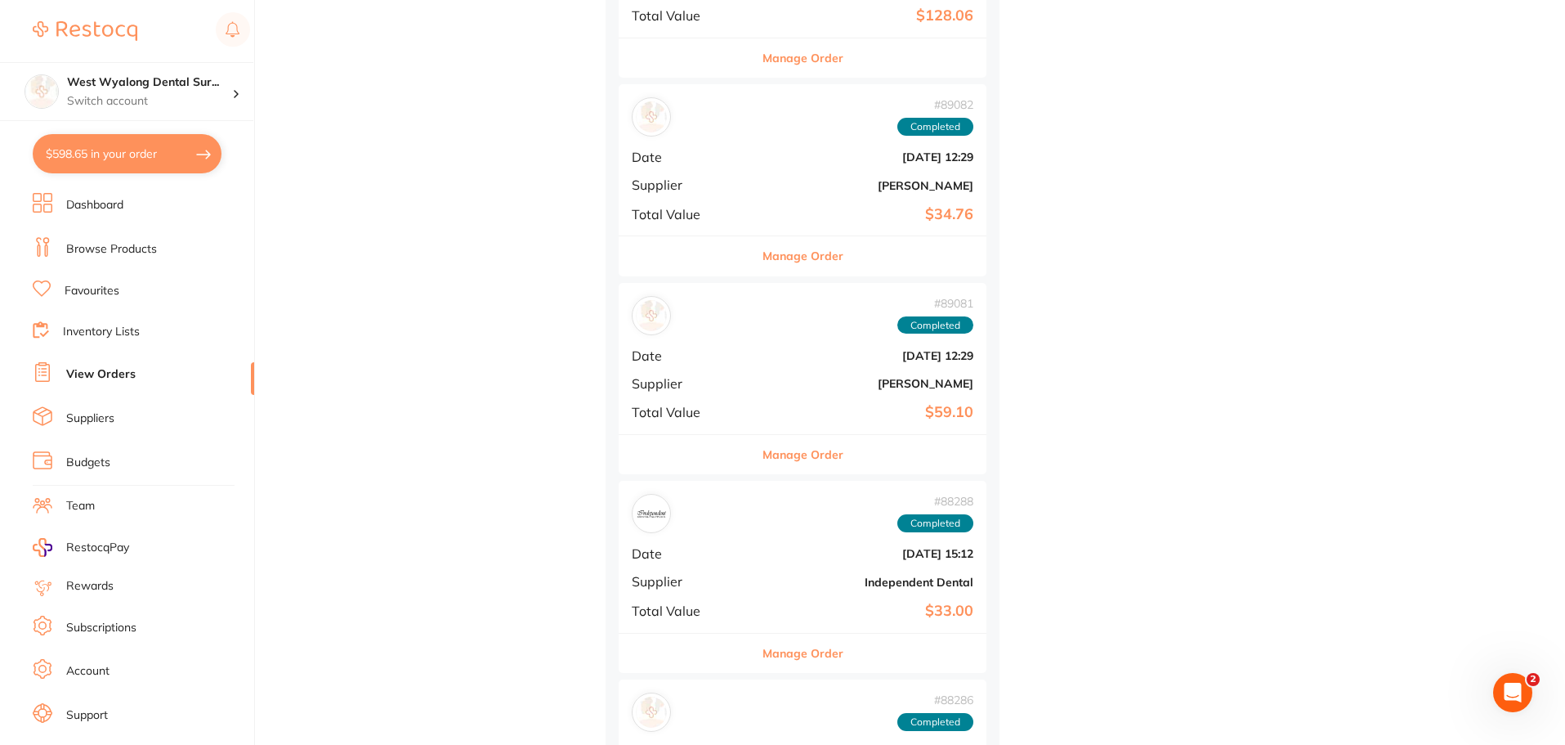 This screenshot has width=1565, height=745. What do you see at coordinates (150, 83) in the screenshot?
I see `h4: West Wyalong Dental Surgery (DentalTown 4)` at bounding box center [150, 83].